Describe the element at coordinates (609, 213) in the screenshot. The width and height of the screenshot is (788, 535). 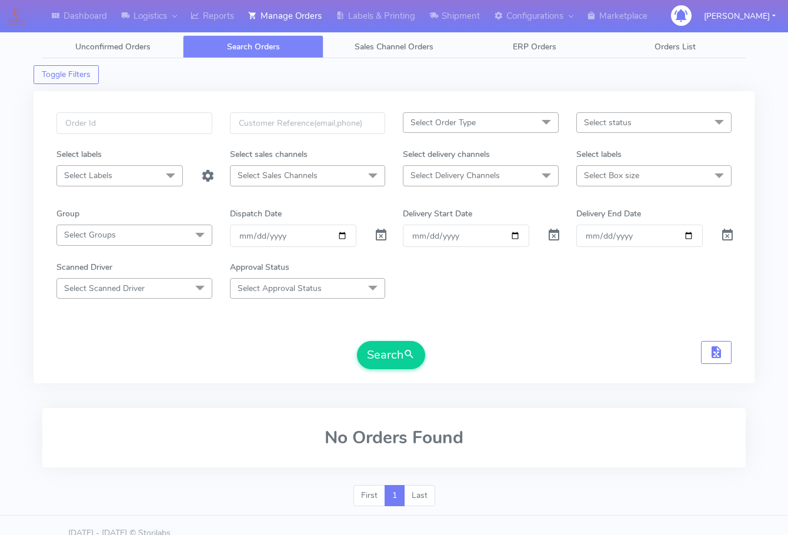
I see `label: Delivery End Date` at that location.